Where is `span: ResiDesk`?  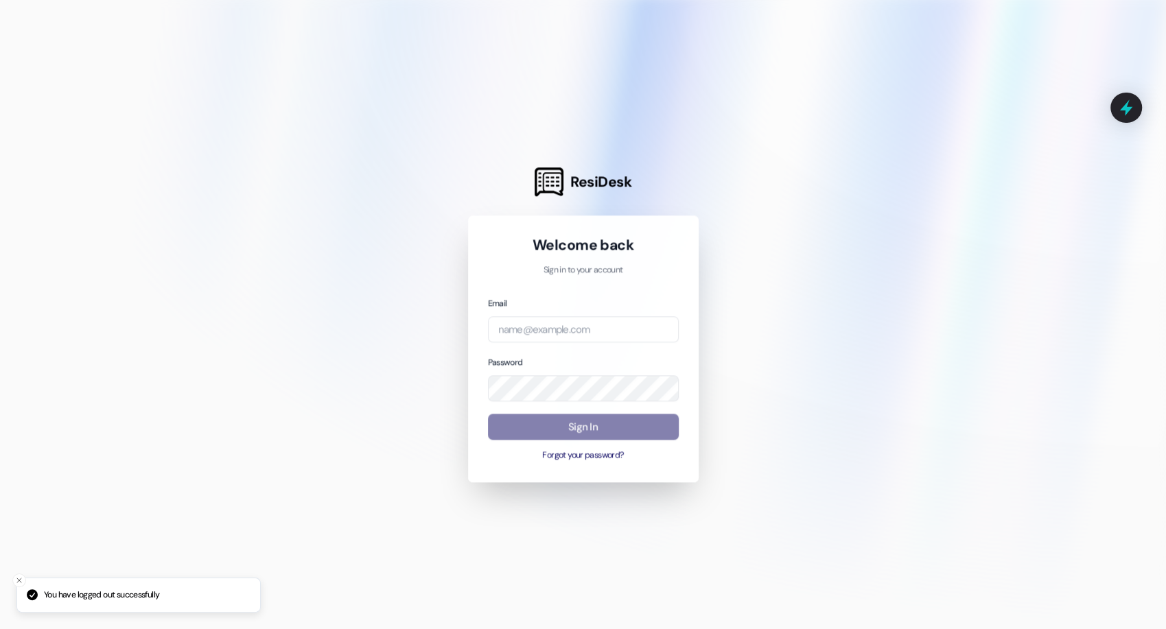 span: ResiDesk is located at coordinates (601, 182).